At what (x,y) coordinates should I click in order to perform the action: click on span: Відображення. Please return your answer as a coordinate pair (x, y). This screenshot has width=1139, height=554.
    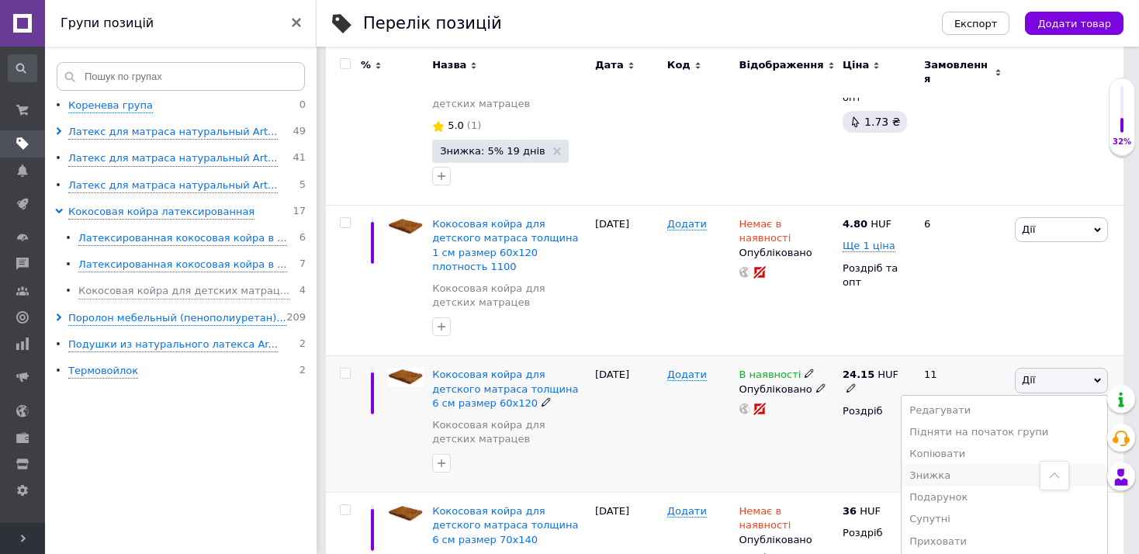
    Looking at the image, I should click on (781, 65).